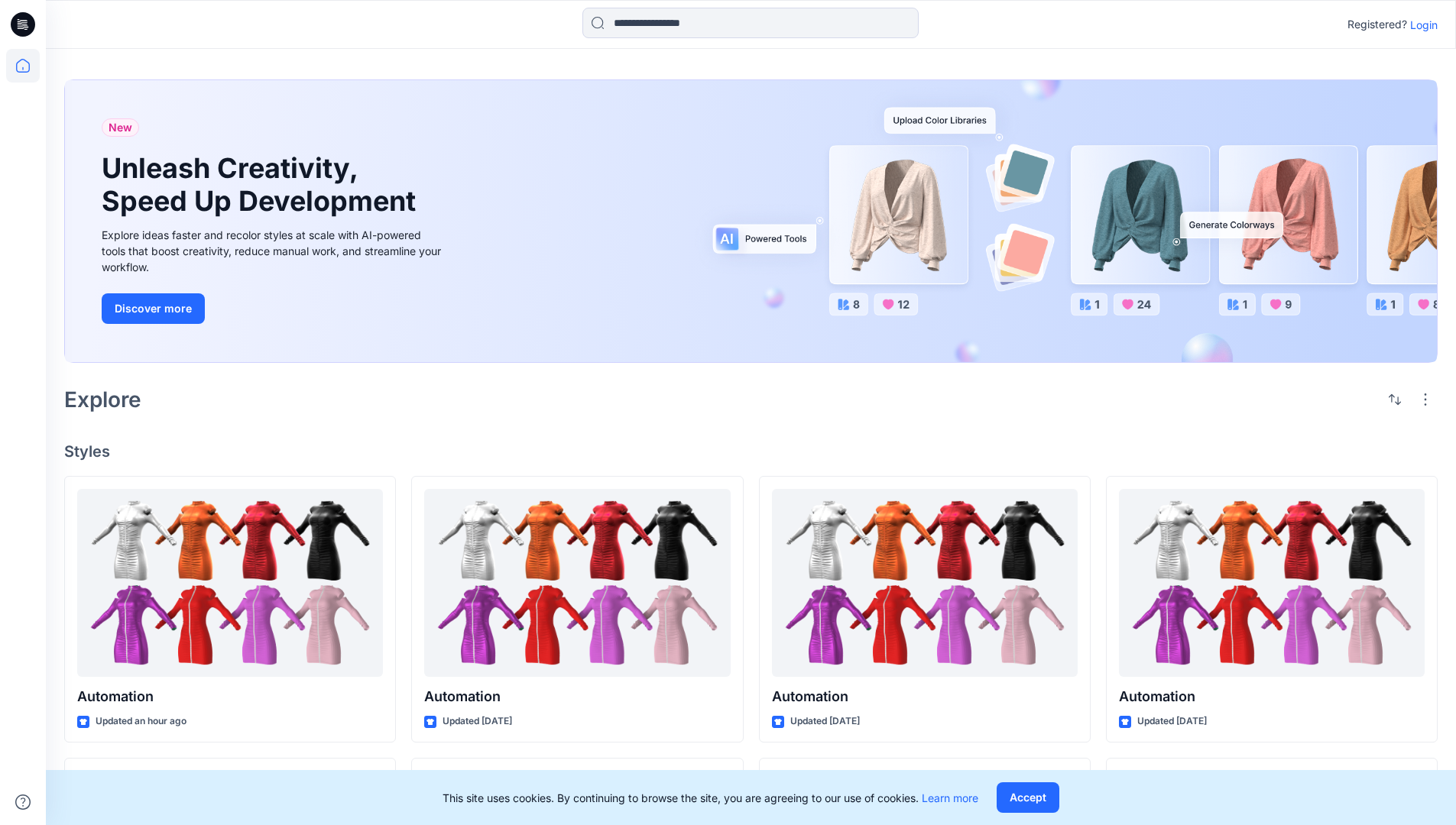 The height and width of the screenshot is (825, 1456). Describe the element at coordinates (120, 127) in the screenshot. I see `span: New` at that location.